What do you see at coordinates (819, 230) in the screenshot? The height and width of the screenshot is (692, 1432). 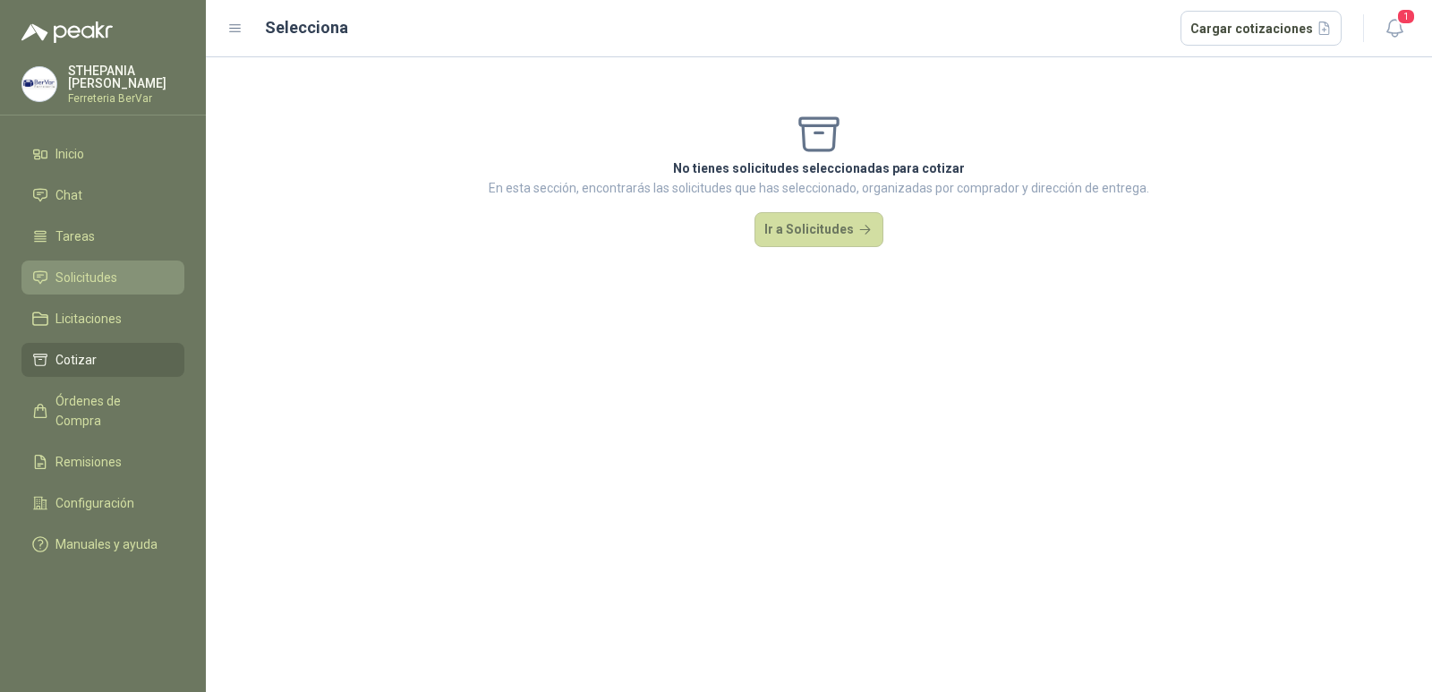 I see `a: Ir a Solicitudes` at bounding box center [819, 230].